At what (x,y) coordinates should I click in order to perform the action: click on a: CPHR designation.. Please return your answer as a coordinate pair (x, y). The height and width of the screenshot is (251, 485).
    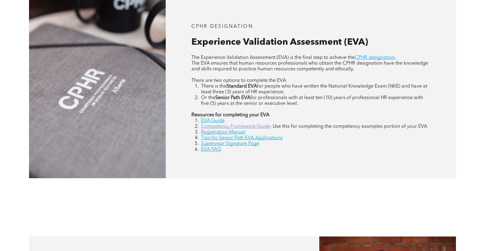
    Looking at the image, I should click on (375, 58).